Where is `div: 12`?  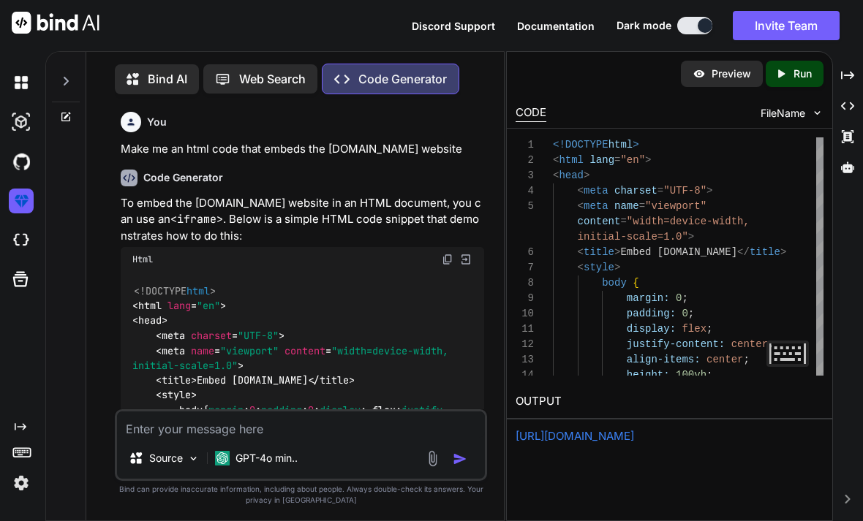
div: 12 is located at coordinates (524, 344).